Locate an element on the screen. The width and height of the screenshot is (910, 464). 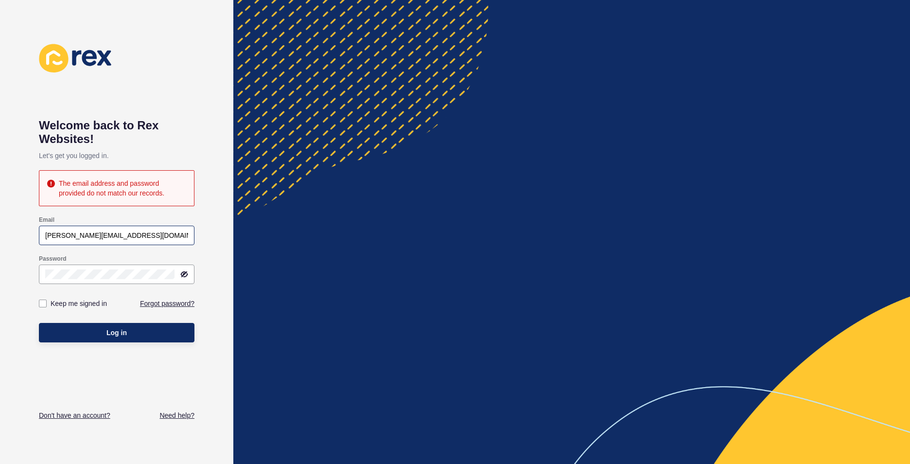
button: Log in is located at coordinates (117, 332).